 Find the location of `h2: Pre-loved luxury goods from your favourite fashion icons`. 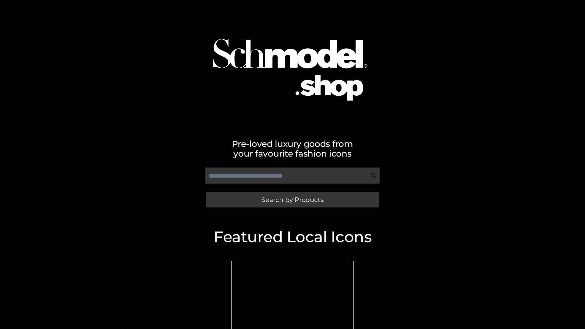

h2: Pre-loved luxury goods from your favourite fashion icons is located at coordinates (292, 149).